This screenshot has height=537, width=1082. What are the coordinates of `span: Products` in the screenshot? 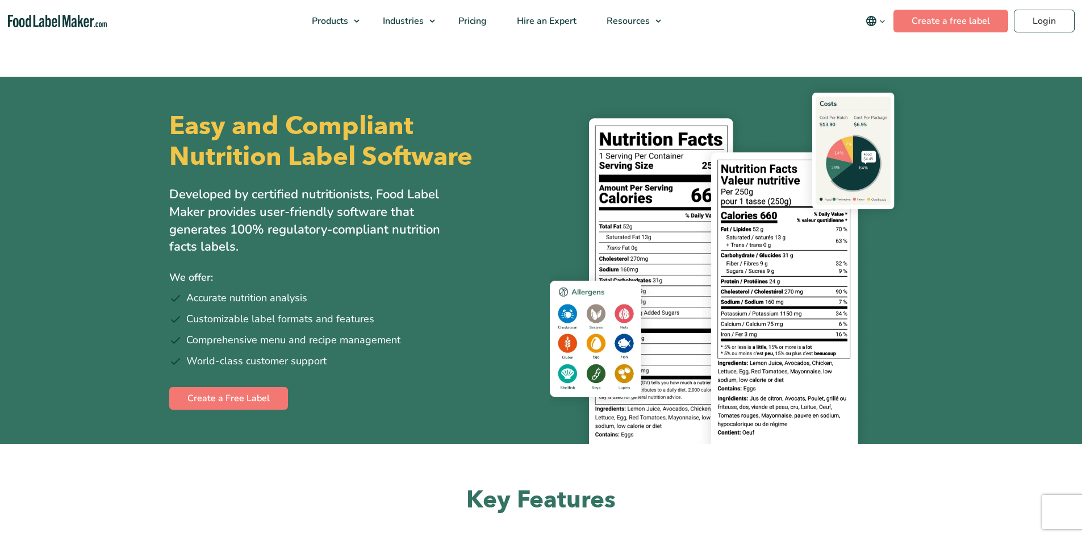 It's located at (329, 21).